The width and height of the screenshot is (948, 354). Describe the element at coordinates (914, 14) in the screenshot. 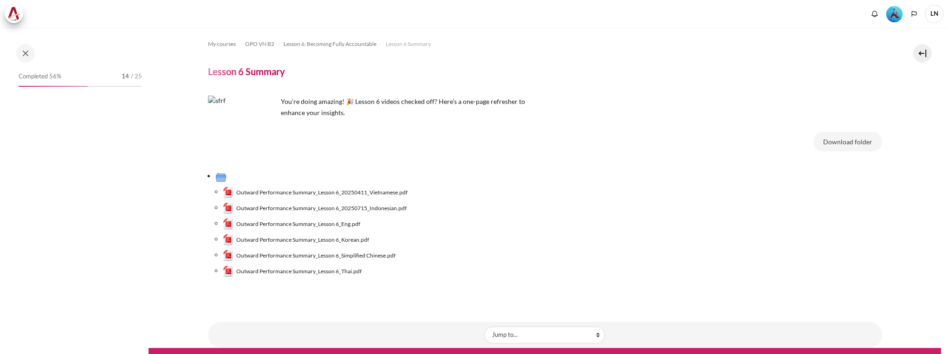

I see `button: Languages` at that location.